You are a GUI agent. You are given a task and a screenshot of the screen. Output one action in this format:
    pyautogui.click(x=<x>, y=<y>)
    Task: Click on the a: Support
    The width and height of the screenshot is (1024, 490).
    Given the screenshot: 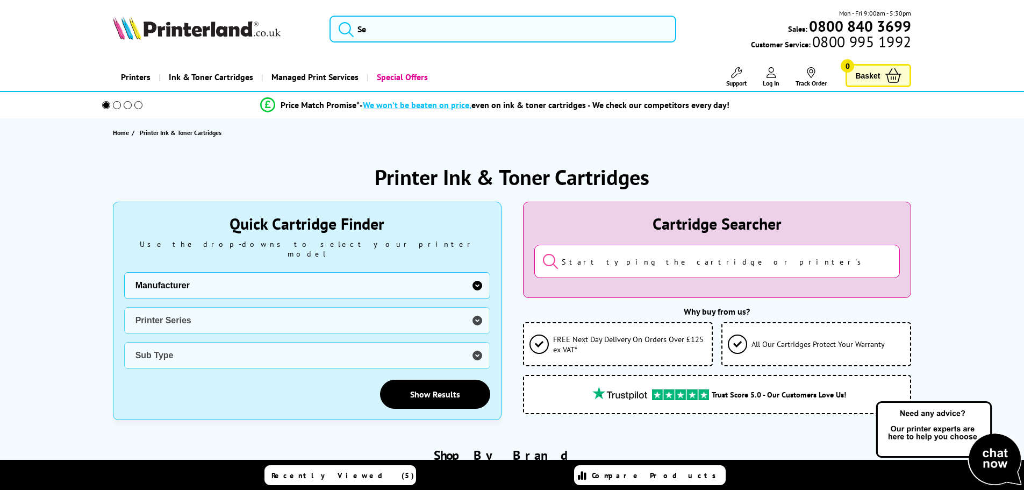 What is the action you would take?
    pyautogui.click(x=736, y=77)
    